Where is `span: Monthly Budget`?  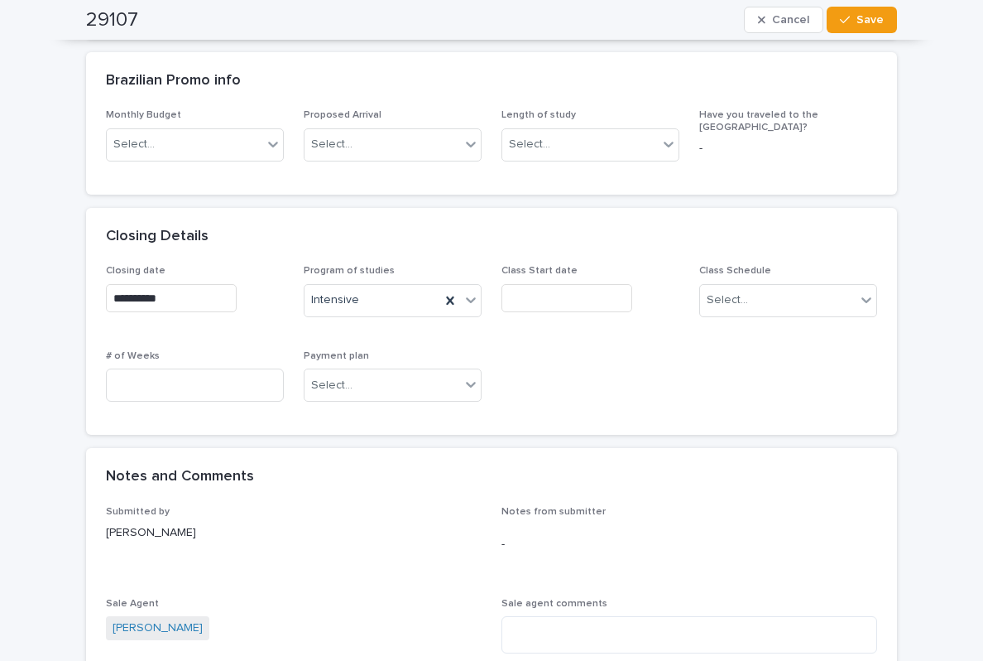 span: Monthly Budget is located at coordinates (143, 115).